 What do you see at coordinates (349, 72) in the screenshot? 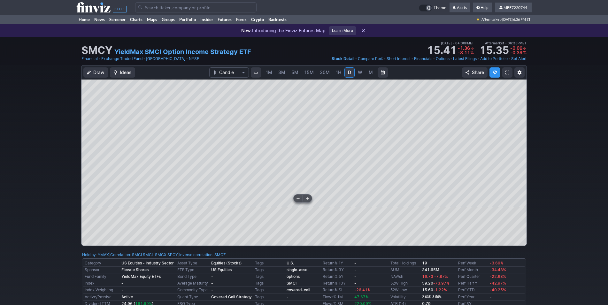
I see `span: D` at bounding box center [349, 72].